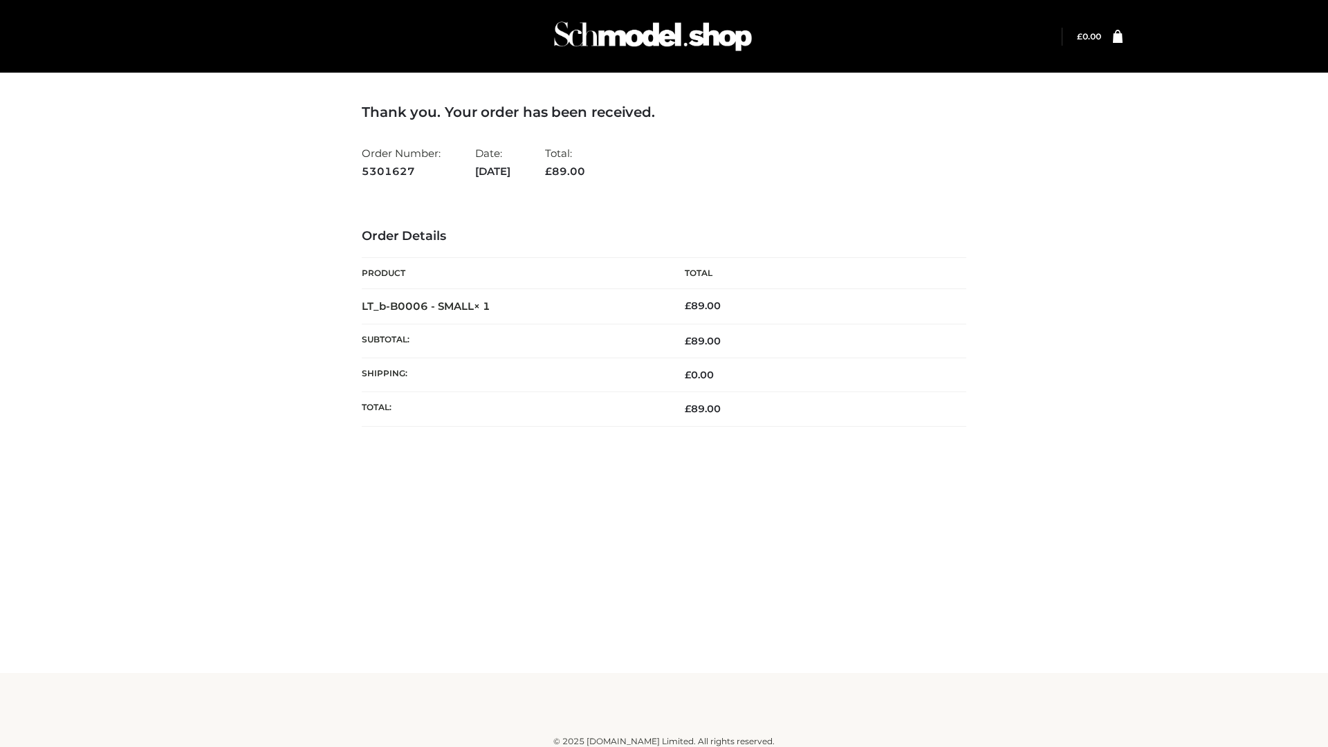  Describe the element at coordinates (702, 306) in the screenshot. I see `bdi: 89.00` at that location.